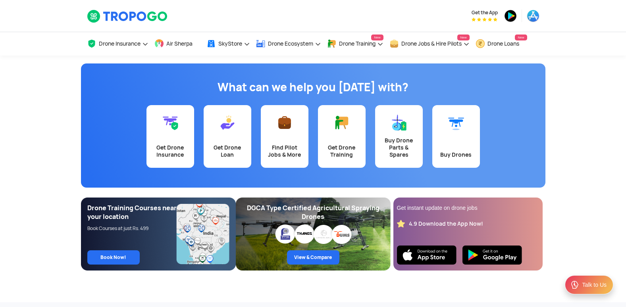 The image size is (626, 307). Describe the element at coordinates (285, 137) in the screenshot. I see `a: Find Pilot Jobs & More` at that location.